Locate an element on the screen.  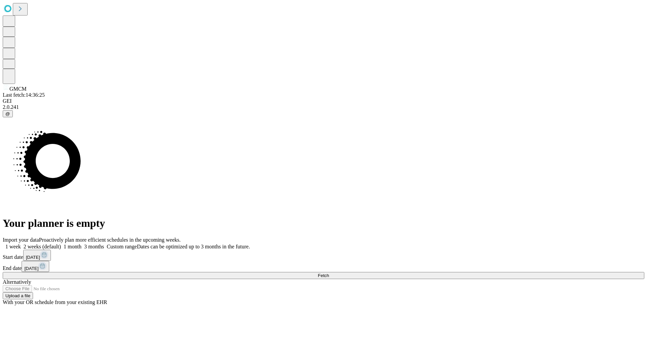
span: GMCM is located at coordinates (18, 89).